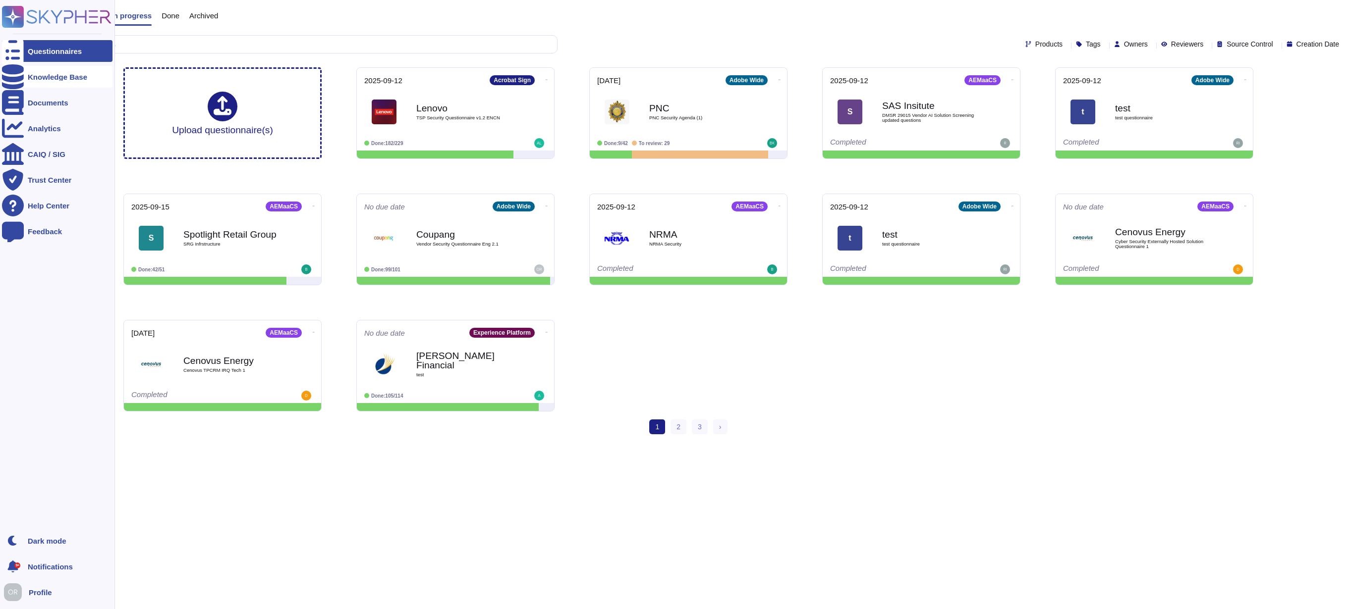 The width and height of the screenshot is (1351, 609). What do you see at coordinates (466, 234) in the screenshot?
I see `b: Coupang` at bounding box center [466, 234].